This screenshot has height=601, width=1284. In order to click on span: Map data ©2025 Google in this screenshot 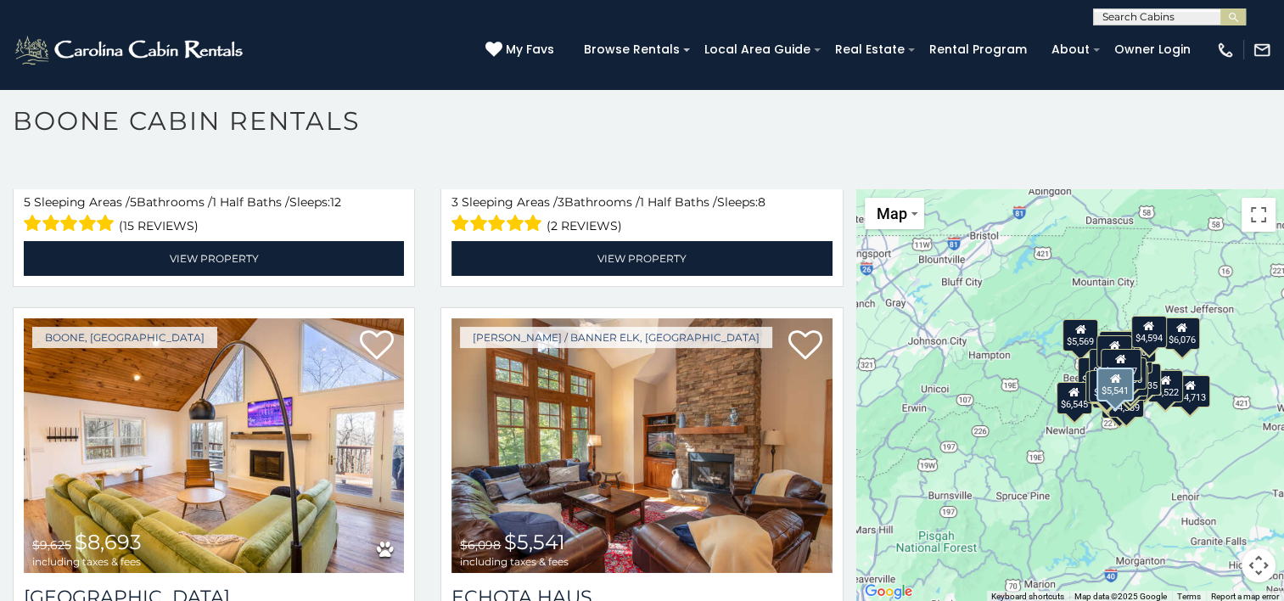, I will do `click(1121, 596)`.